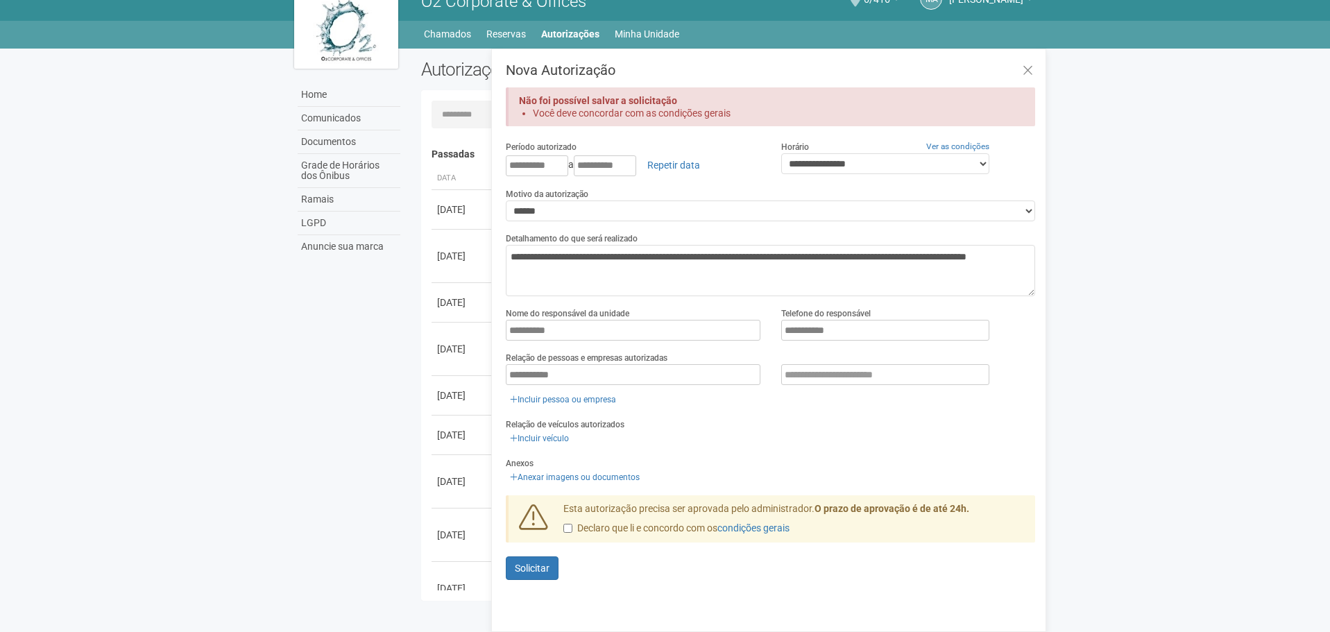 The width and height of the screenshot is (1330, 632). Describe the element at coordinates (770, 70) in the screenshot. I see `h3: Nova Autorização` at that location.